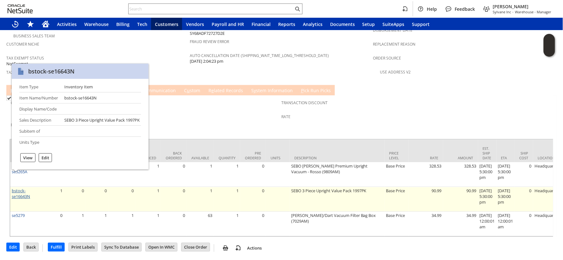  I want to click on a: Vendors, so click(195, 24).